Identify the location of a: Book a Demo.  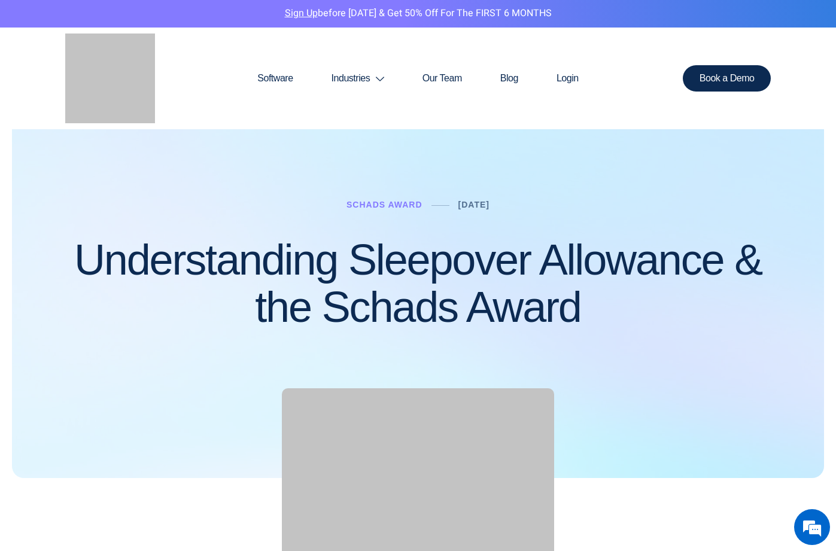
(727, 78).